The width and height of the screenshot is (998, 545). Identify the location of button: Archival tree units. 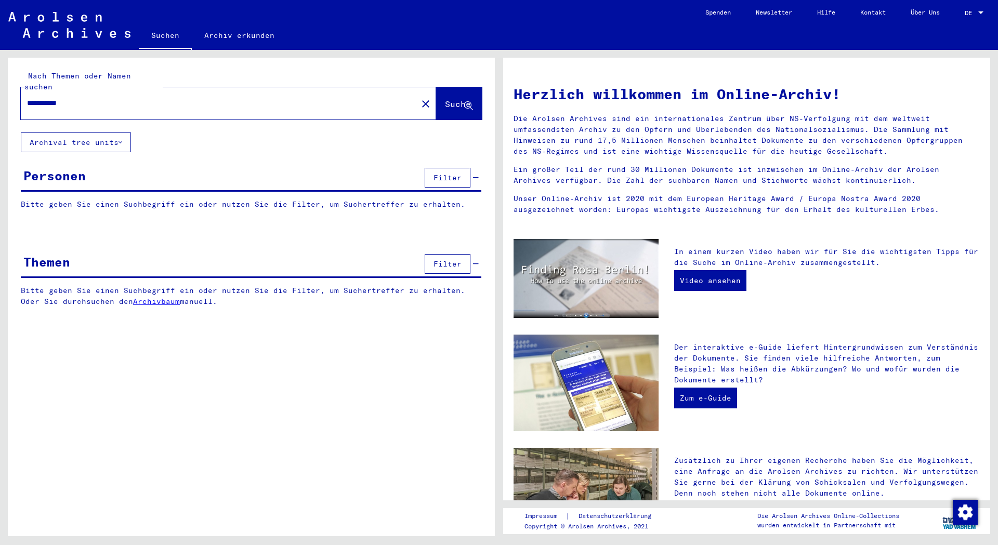
(76, 142).